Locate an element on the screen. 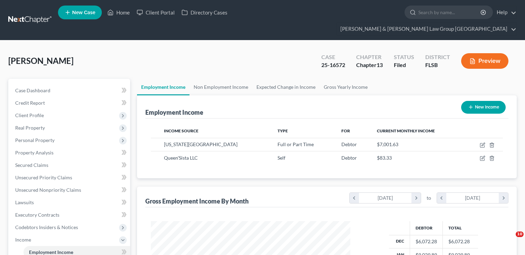 The width and height of the screenshot is (525, 255). span: Codebtors Insiders & Notices is located at coordinates (47, 227).